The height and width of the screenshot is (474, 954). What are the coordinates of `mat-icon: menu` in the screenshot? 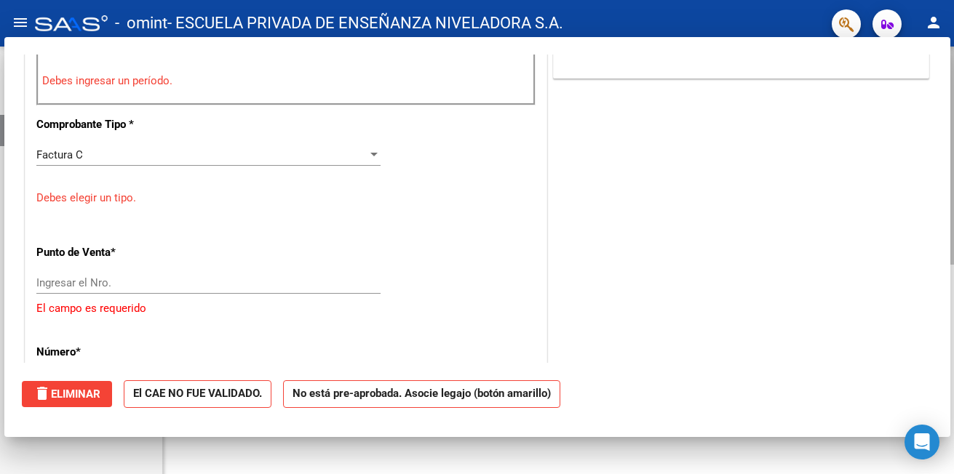 It's located at (20, 23).